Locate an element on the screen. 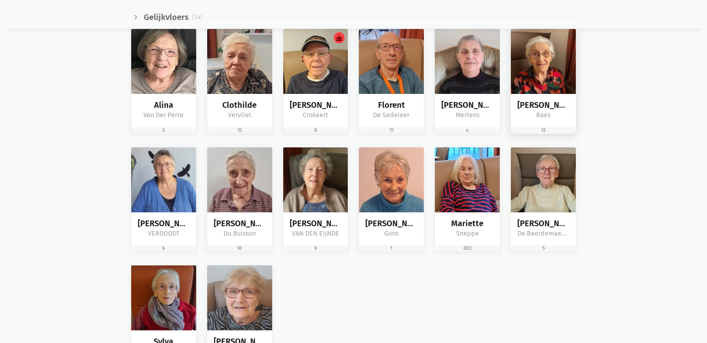 The height and width of the screenshot is (343, 707). div: 4 is located at coordinates (467, 130).